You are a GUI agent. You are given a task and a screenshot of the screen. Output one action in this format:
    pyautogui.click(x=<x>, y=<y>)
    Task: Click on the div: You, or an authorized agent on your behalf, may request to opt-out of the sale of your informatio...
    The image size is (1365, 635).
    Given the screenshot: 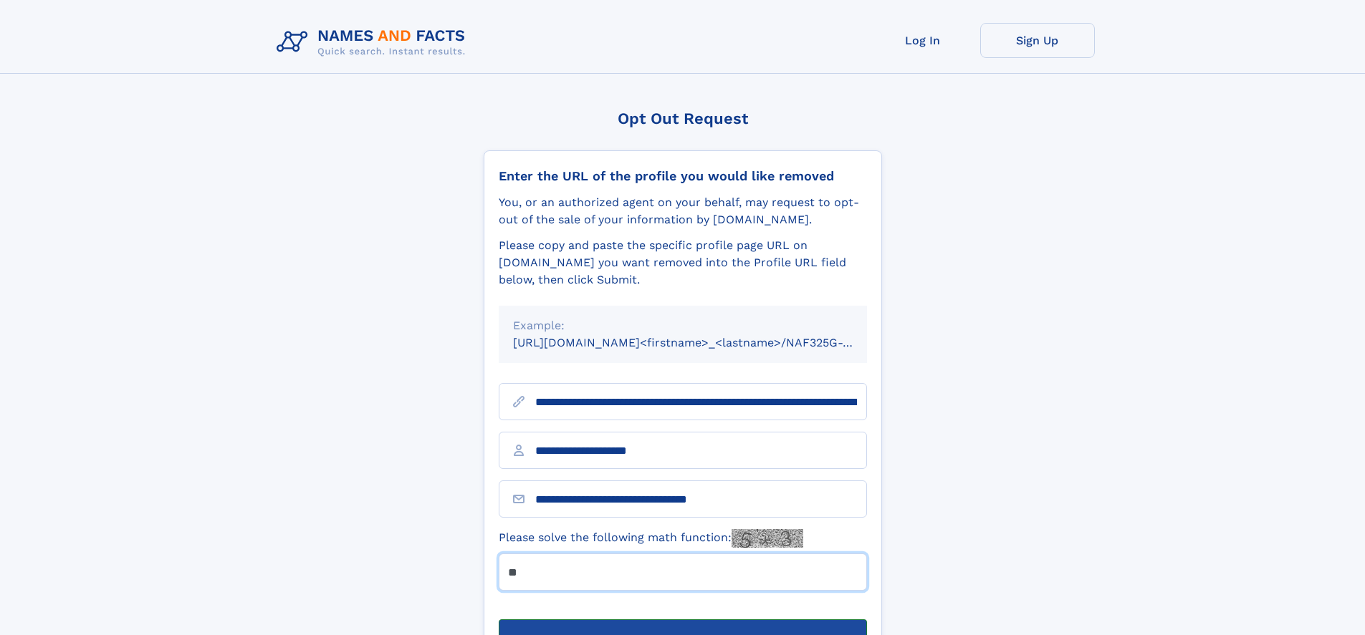 What is the action you would take?
    pyautogui.click(x=683, y=211)
    